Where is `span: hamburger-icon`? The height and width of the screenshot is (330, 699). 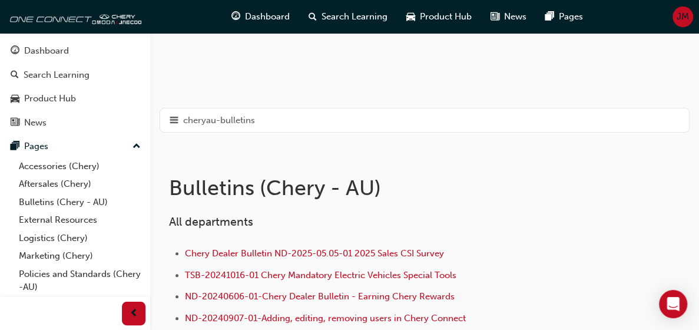 span: hamburger-icon is located at coordinates (174, 120).